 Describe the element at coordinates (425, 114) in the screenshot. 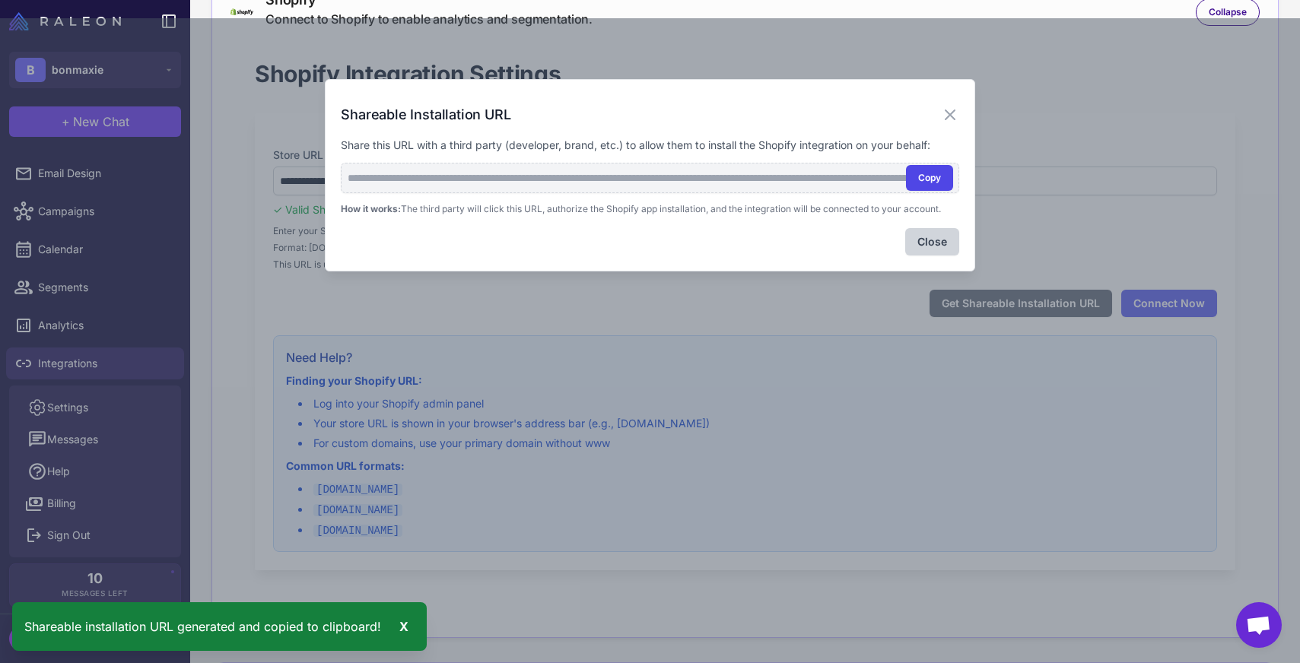

I see `h3: Shareable Installation URL` at that location.